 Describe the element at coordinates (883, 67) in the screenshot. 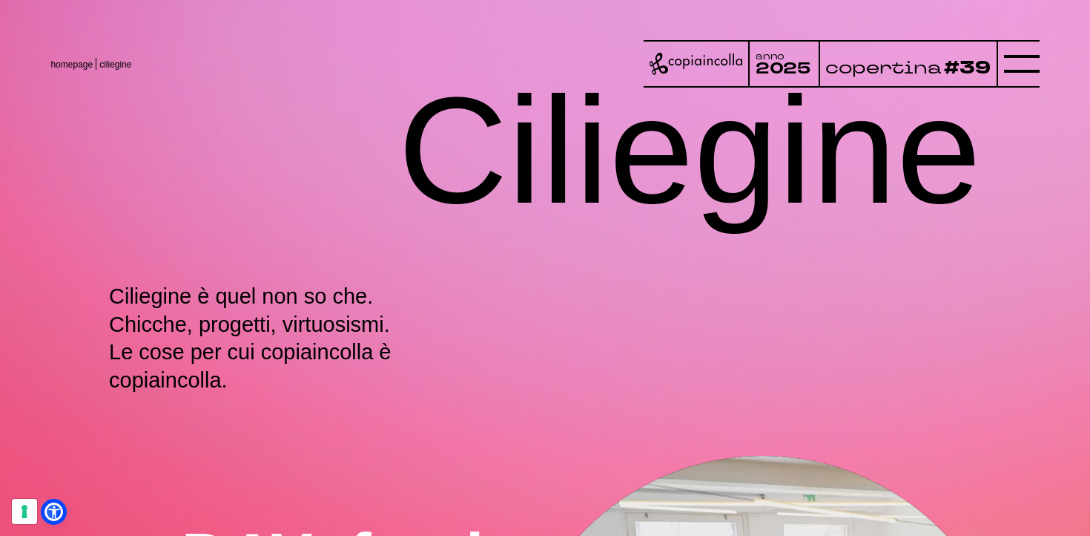

I see `tspan: copertina` at that location.